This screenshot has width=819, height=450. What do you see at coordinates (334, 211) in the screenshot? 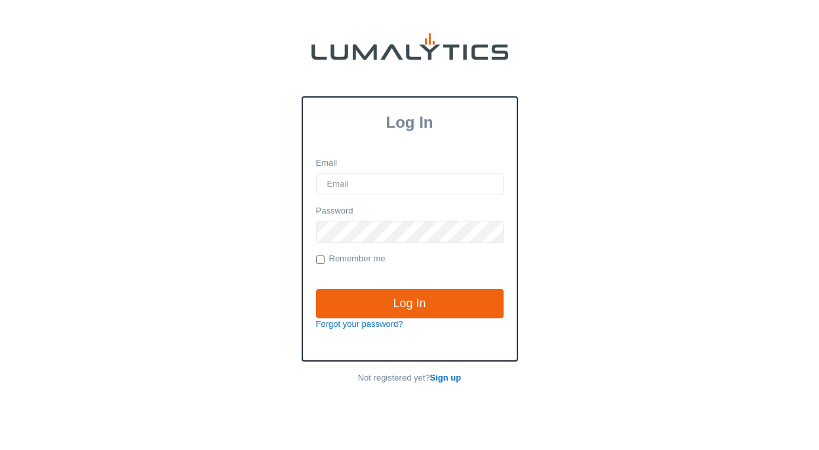
I see `label: Password` at bounding box center [334, 211].